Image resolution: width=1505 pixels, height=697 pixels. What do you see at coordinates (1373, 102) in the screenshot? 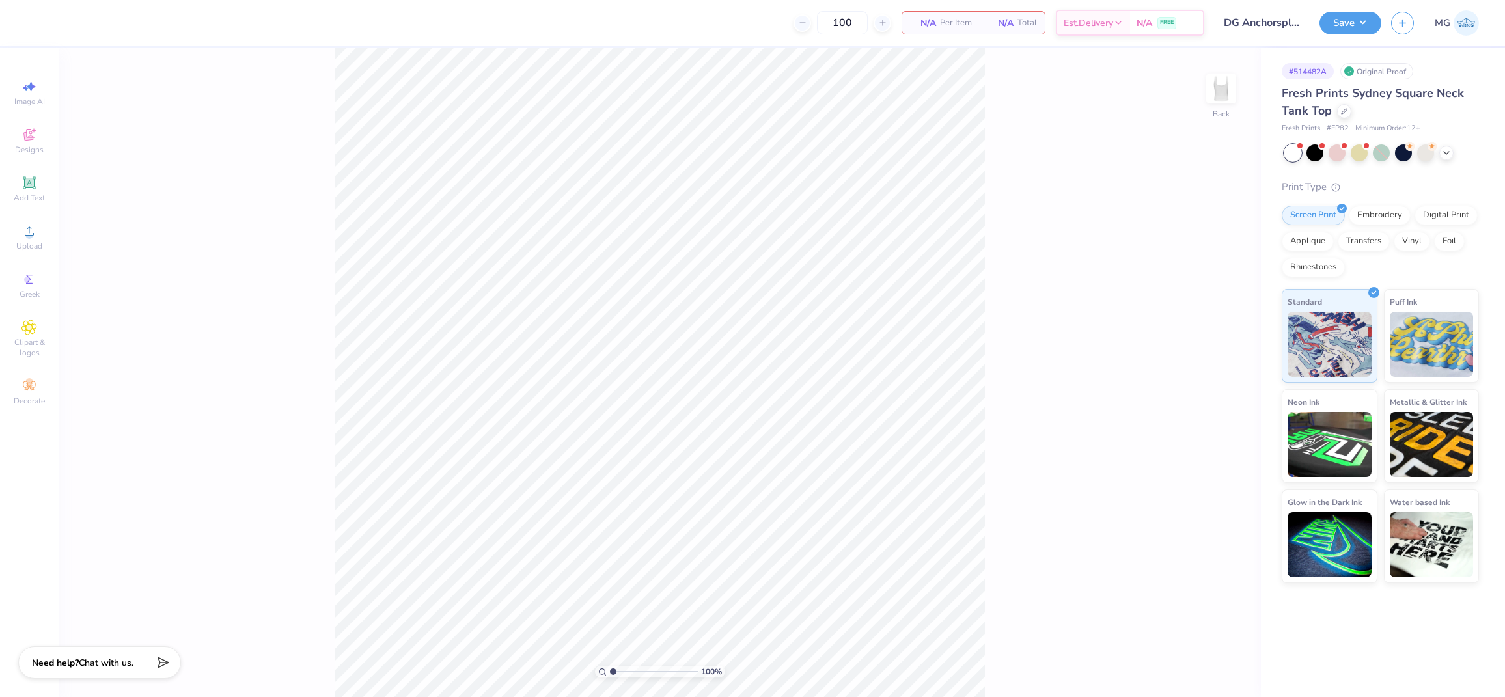
I see `span: Fresh Prints Sydney Square Neck Tank Top` at bounding box center [1373, 102].